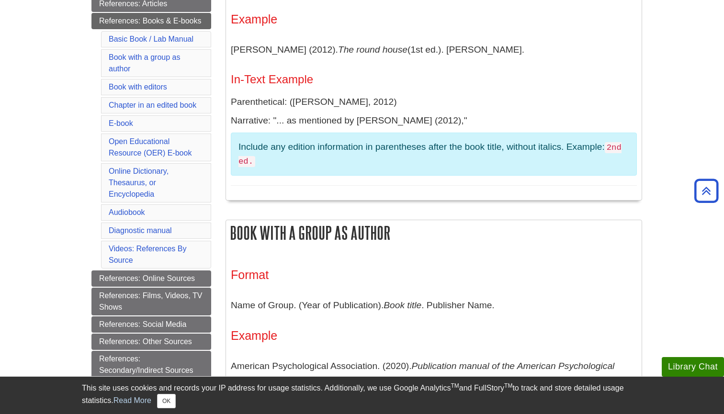 Image resolution: width=724 pixels, height=414 pixels. What do you see at coordinates (434, 380) in the screenshot?
I see `p: American Psychological Association. (2020). (7th ed.). American Psychological Association.` at bounding box center [434, 380].